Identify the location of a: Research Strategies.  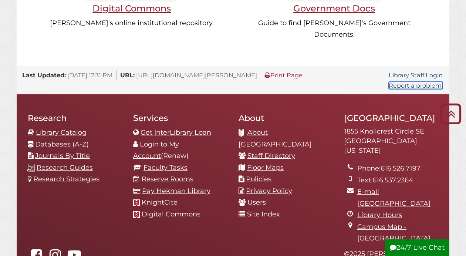
(66, 179).